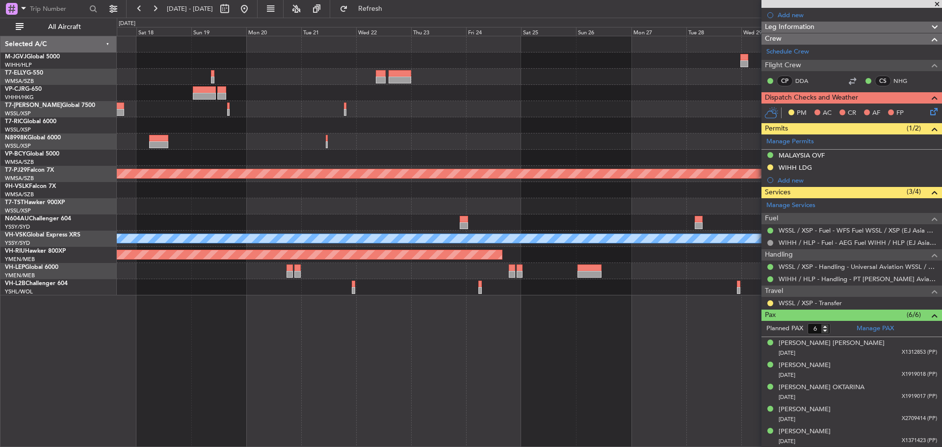 The width and height of the screenshot is (942, 447). Describe the element at coordinates (774, 39) in the screenshot. I see `span: Crew` at that location.